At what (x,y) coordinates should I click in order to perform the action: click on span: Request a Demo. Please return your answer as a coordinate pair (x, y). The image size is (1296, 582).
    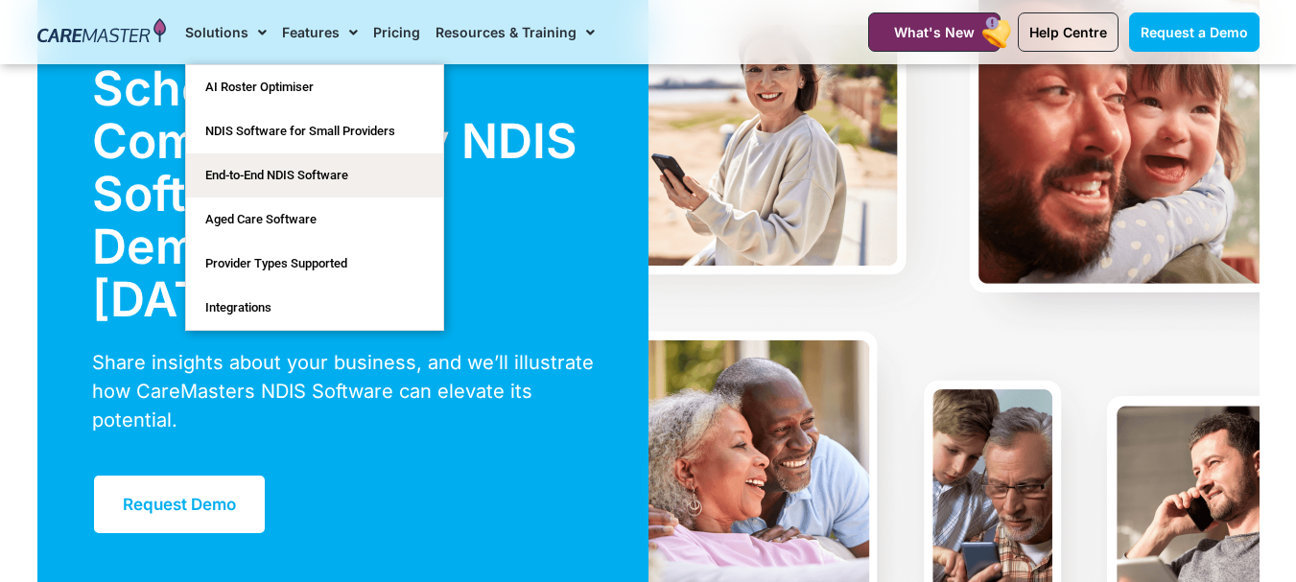
    Looking at the image, I should click on (1194, 32).